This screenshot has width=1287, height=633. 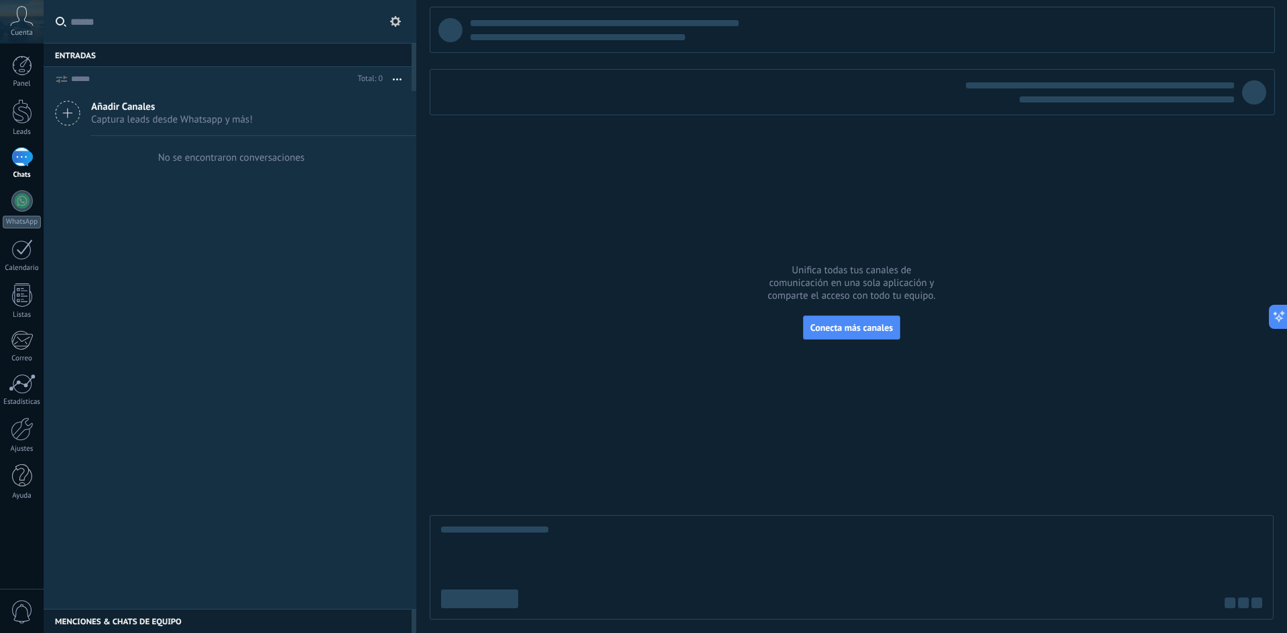 What do you see at coordinates (367, 79) in the screenshot?
I see `div: Total: 0` at bounding box center [367, 79].